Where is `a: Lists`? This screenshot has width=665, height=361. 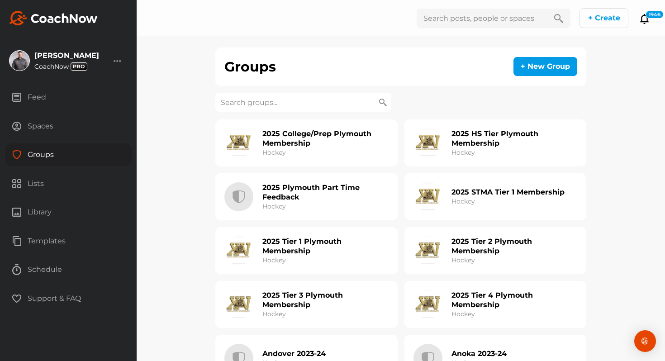 a: Lists is located at coordinates (68, 187).